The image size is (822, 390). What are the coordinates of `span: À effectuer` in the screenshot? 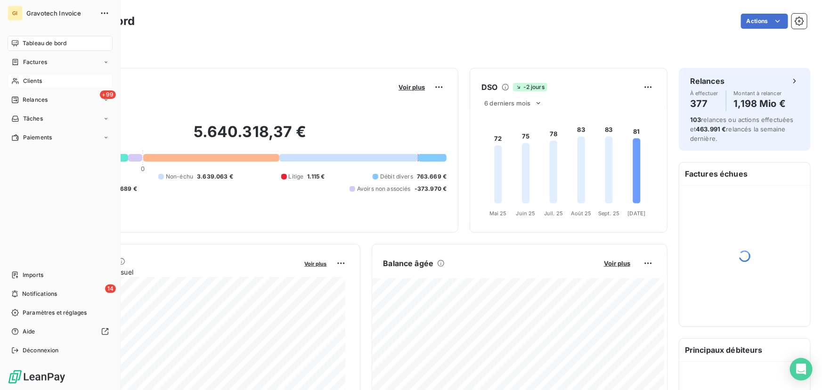 It's located at (704, 93).